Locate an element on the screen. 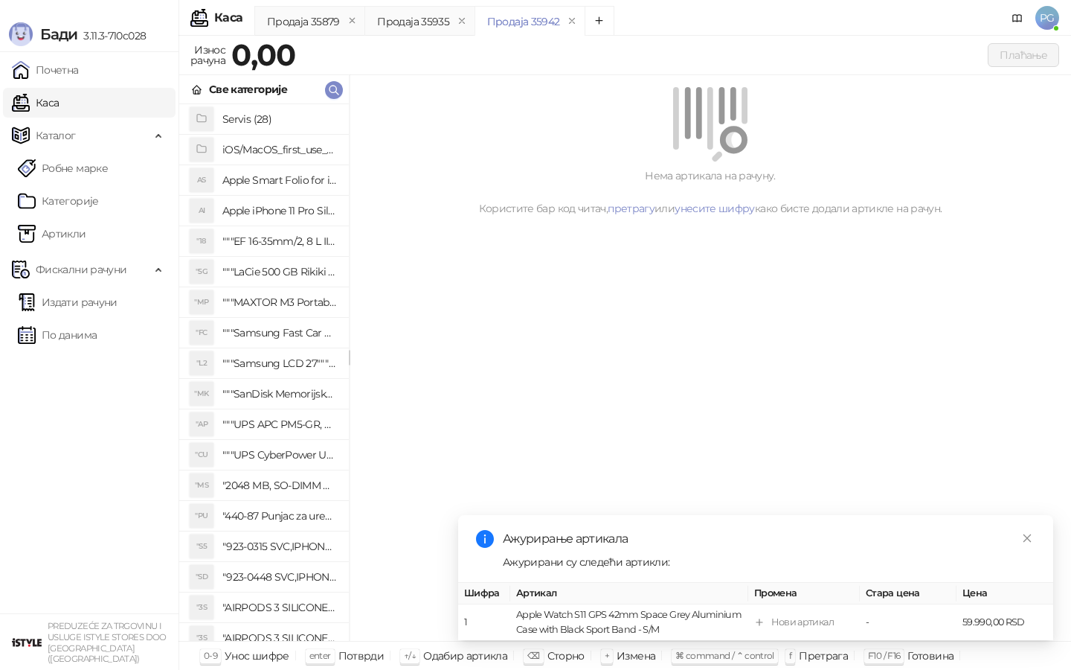  span: close is located at coordinates (1027, 538).